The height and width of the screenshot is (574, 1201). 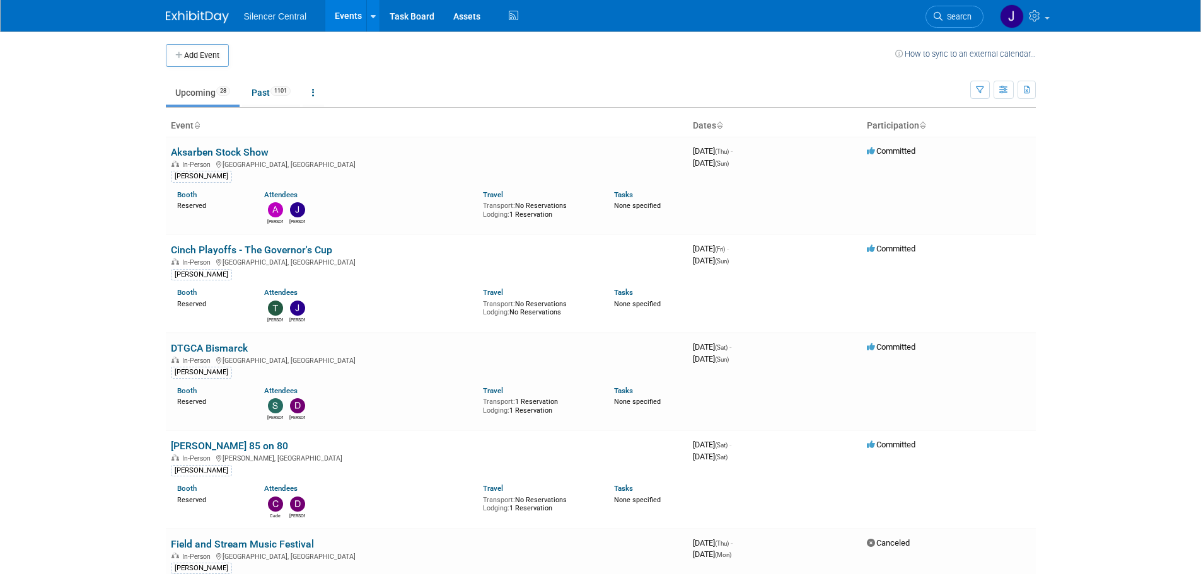 What do you see at coordinates (275, 221) in the screenshot?
I see `div: Andrew Sorenson` at bounding box center [275, 221].